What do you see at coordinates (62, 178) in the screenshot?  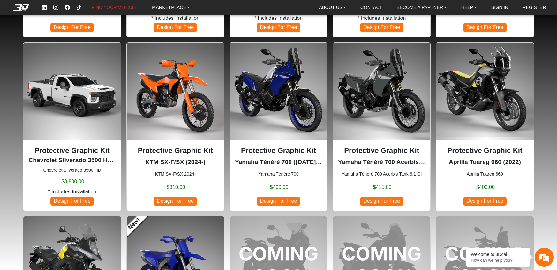 I see `textarea: Type your message and hit 'Enter'` at bounding box center [62, 178].